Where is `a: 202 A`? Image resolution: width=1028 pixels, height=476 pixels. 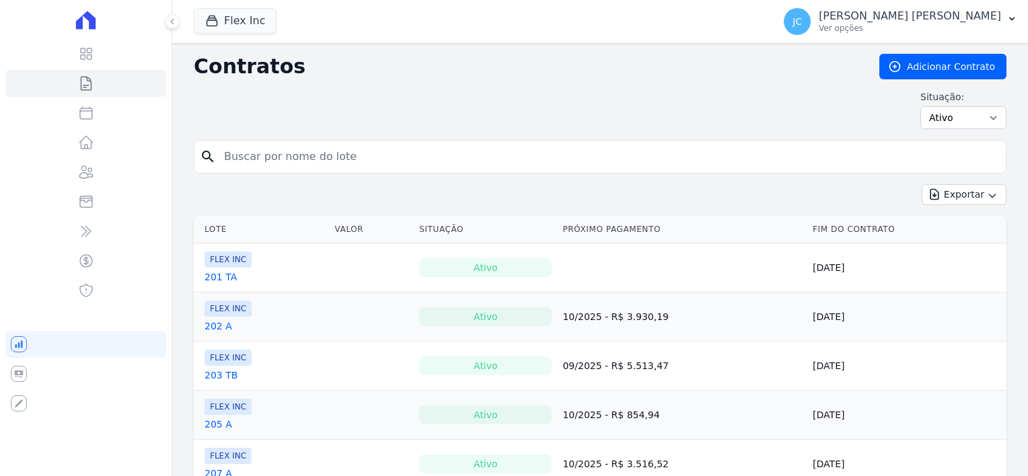 a: 202 A is located at coordinates (218, 326).